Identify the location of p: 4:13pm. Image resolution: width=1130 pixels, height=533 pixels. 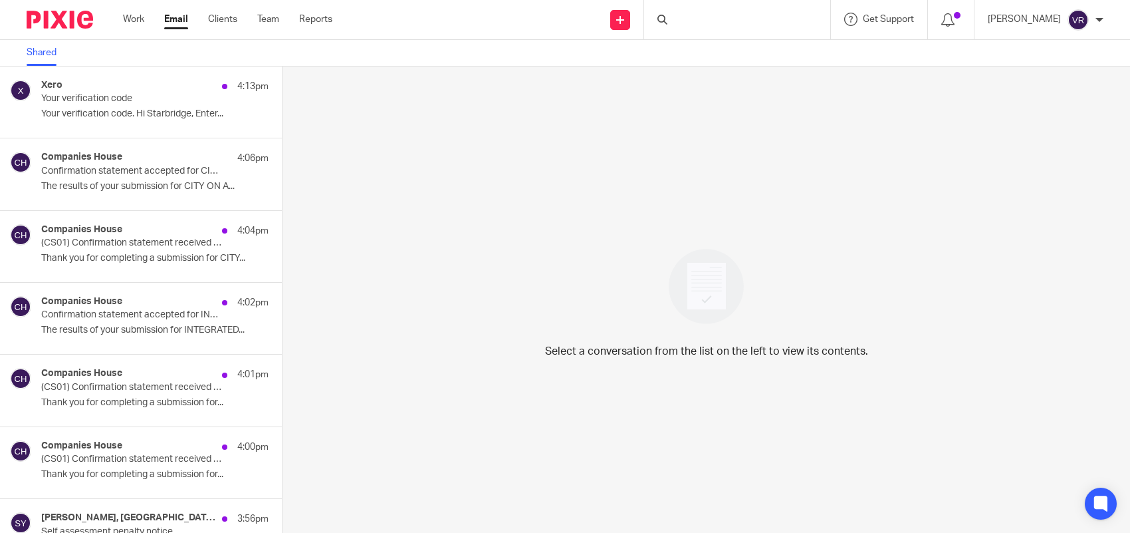
(253, 86).